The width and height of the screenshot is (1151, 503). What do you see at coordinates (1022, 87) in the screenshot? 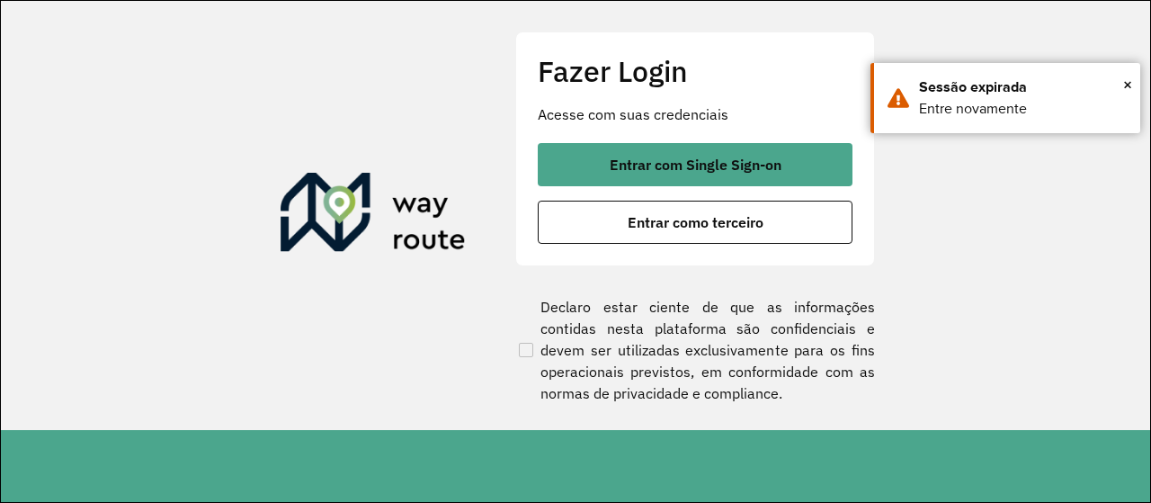
I see `div: Sessão expirada` at bounding box center [1022, 87].